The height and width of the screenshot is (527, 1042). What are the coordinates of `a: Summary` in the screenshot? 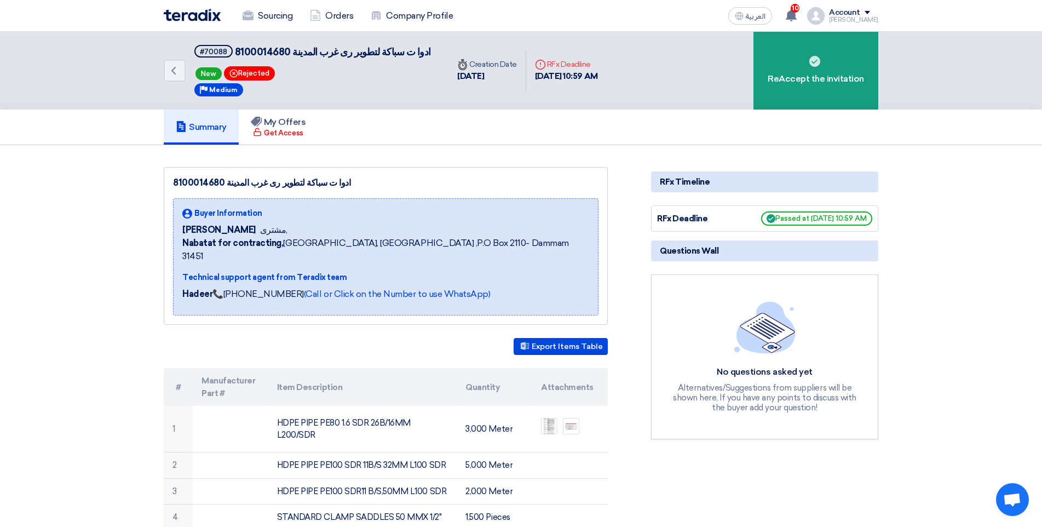 It's located at (201, 127).